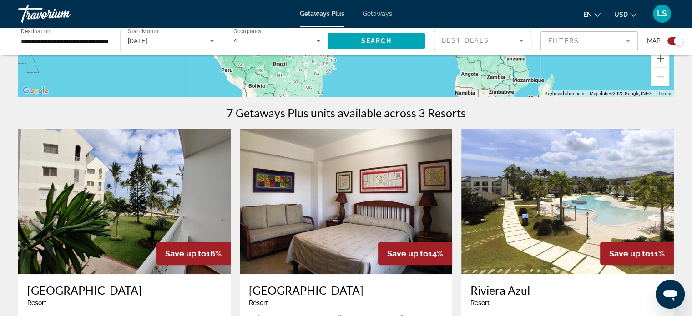  I want to click on span: Map, so click(654, 41).